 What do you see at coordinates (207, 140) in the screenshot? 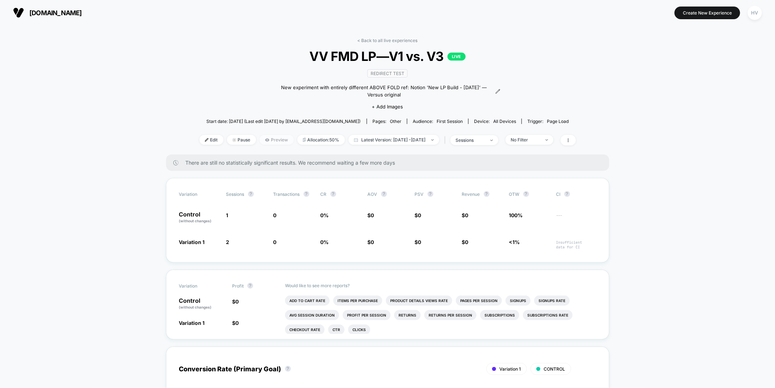
I see `img: edit` at bounding box center [207, 140].